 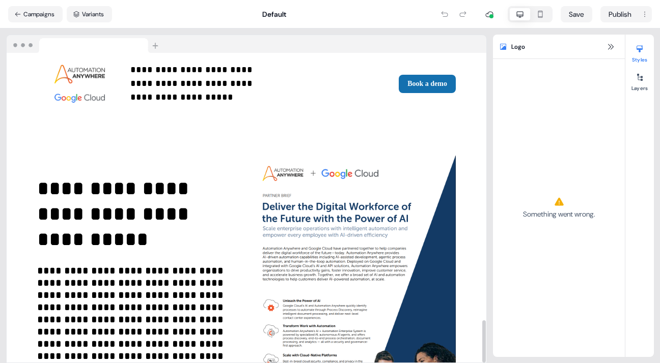 I want to click on button: Campaigns, so click(x=35, y=14).